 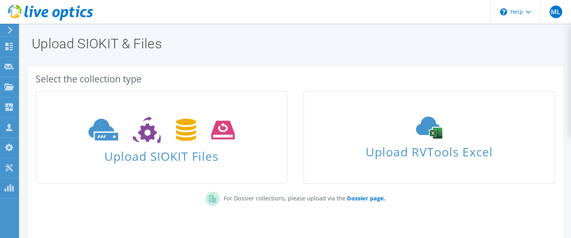 I want to click on div: Select the collection type, so click(x=295, y=79).